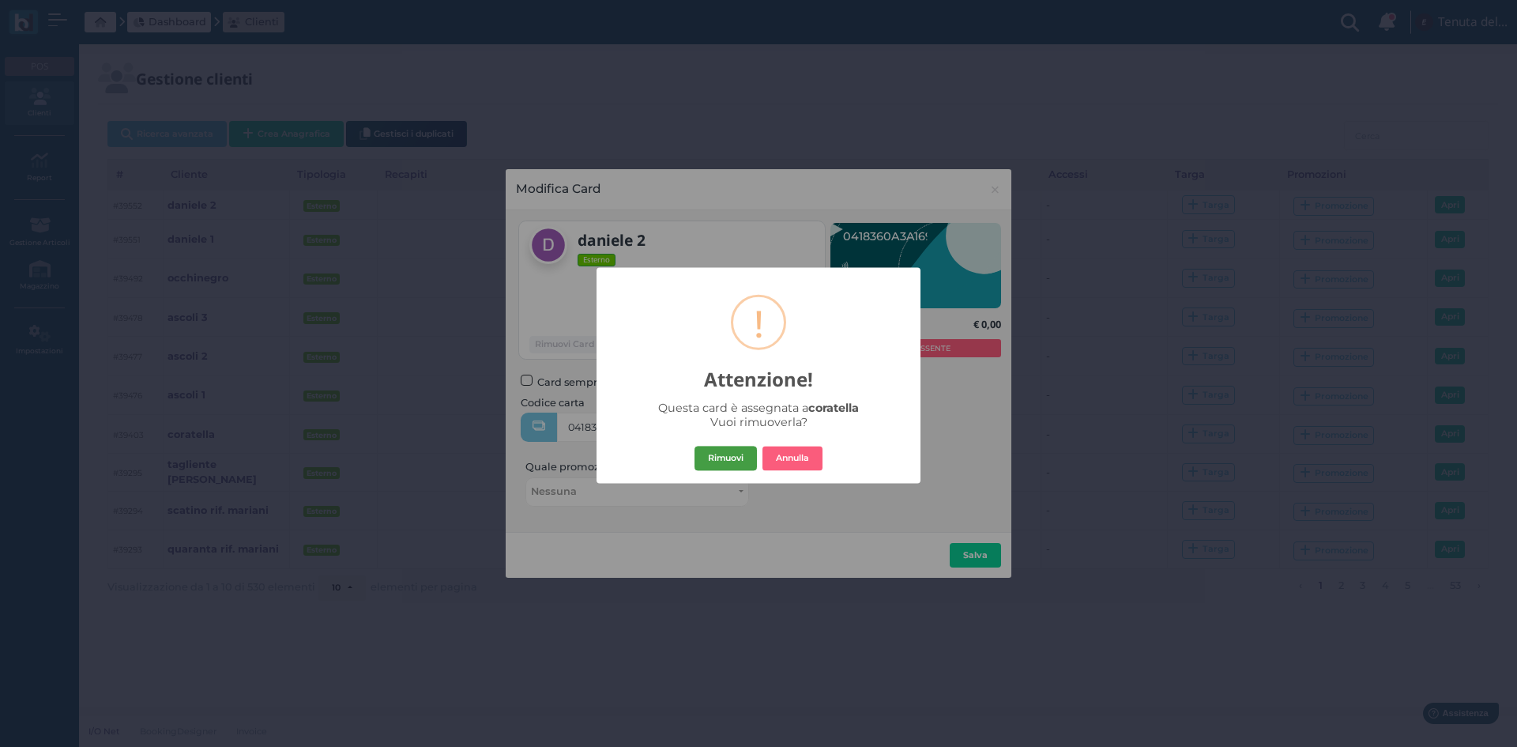 The height and width of the screenshot is (747, 1517). I want to click on span: Assistenza, so click(75, 18).